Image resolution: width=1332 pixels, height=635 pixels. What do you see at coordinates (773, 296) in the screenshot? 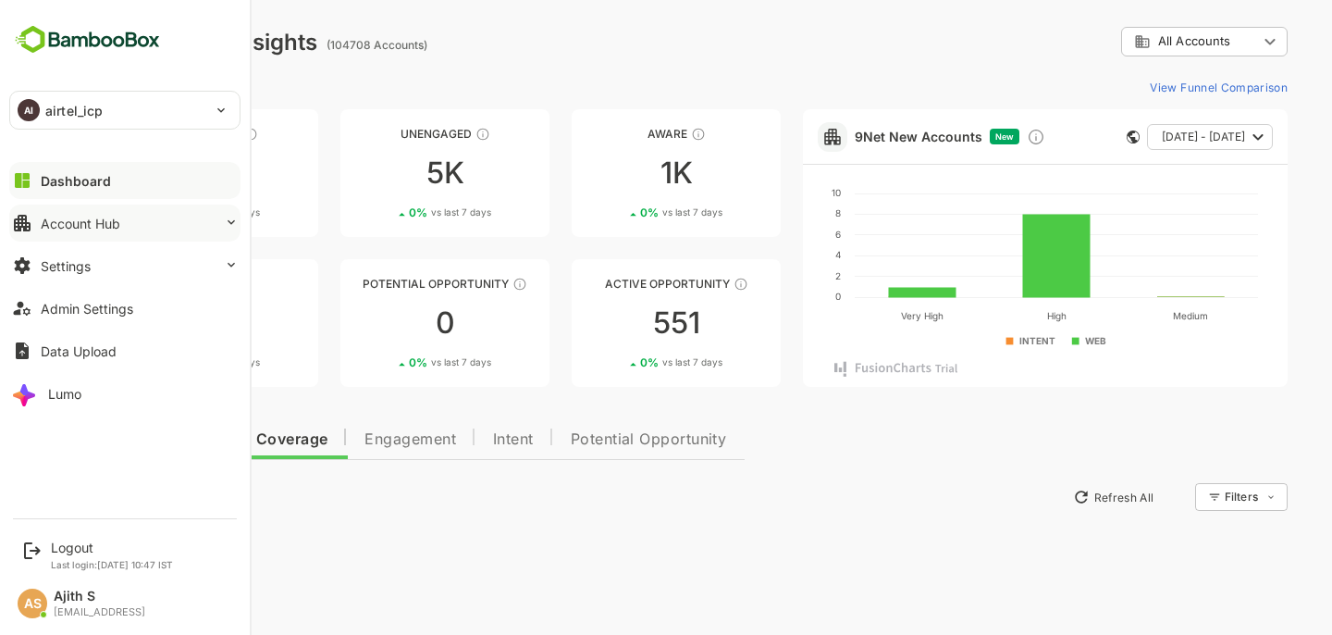
I see `text: 0` at bounding box center [773, 296].